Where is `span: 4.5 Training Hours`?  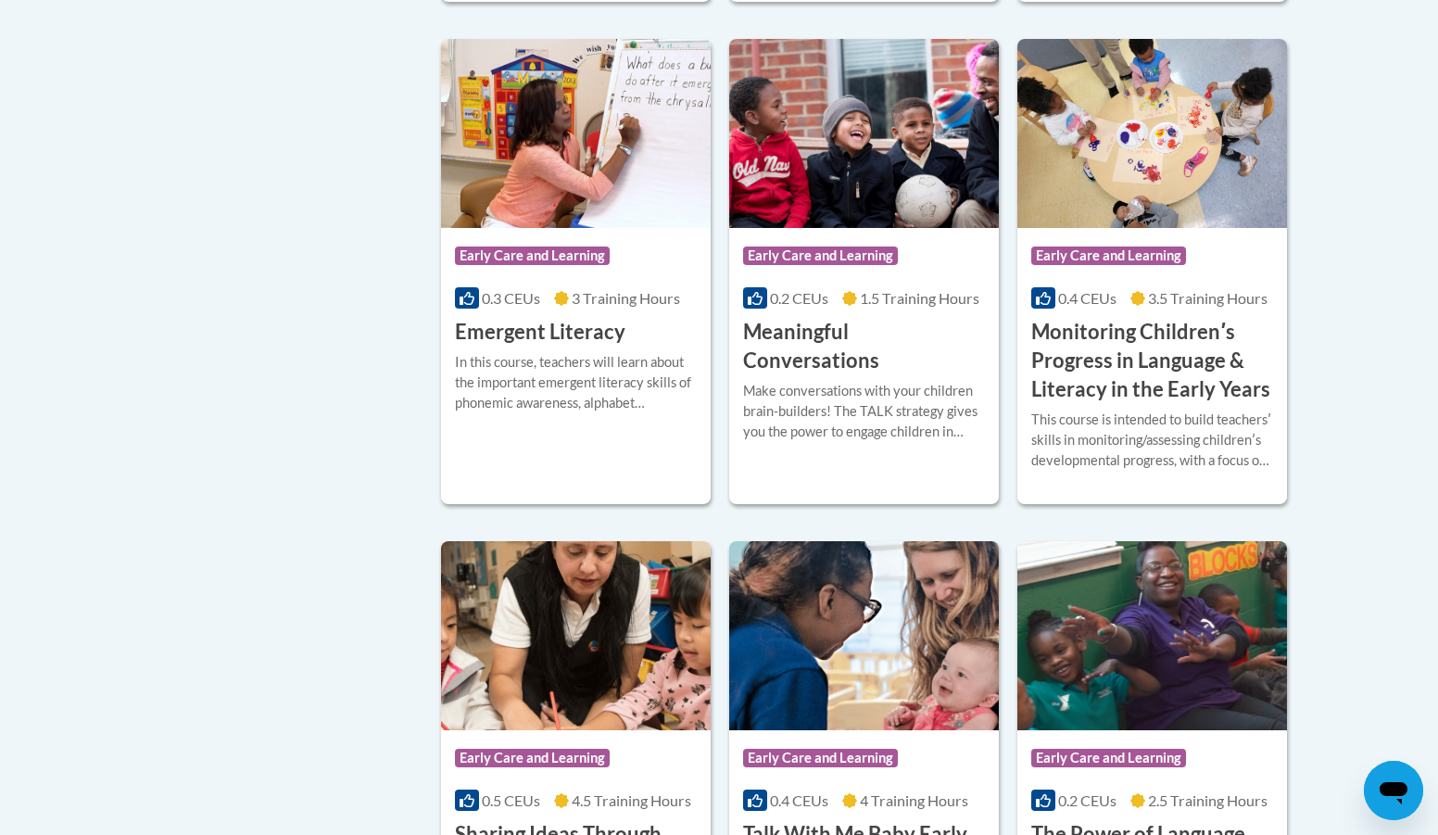
span: 4.5 Training Hours is located at coordinates (631, 799).